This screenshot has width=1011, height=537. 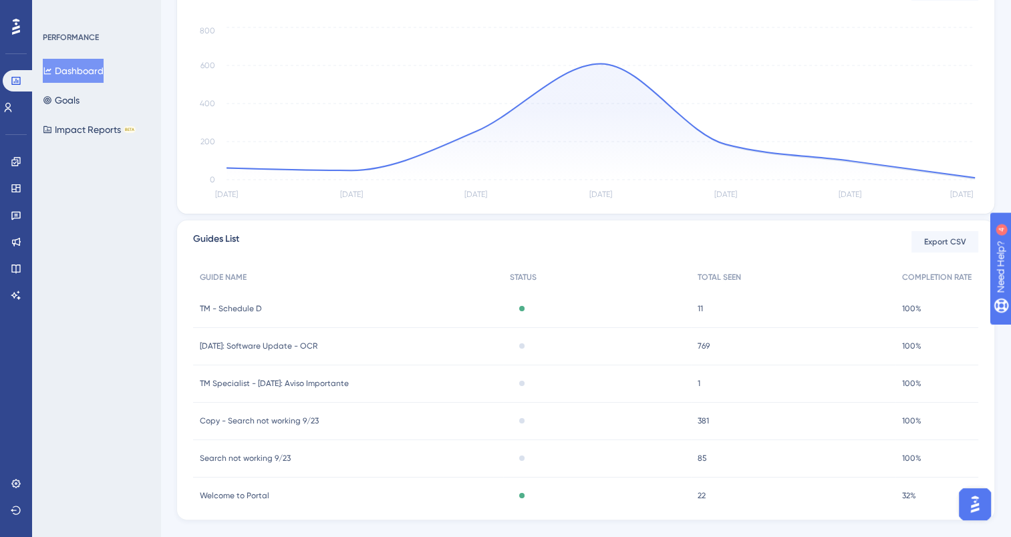 I want to click on tspan: 0, so click(x=213, y=180).